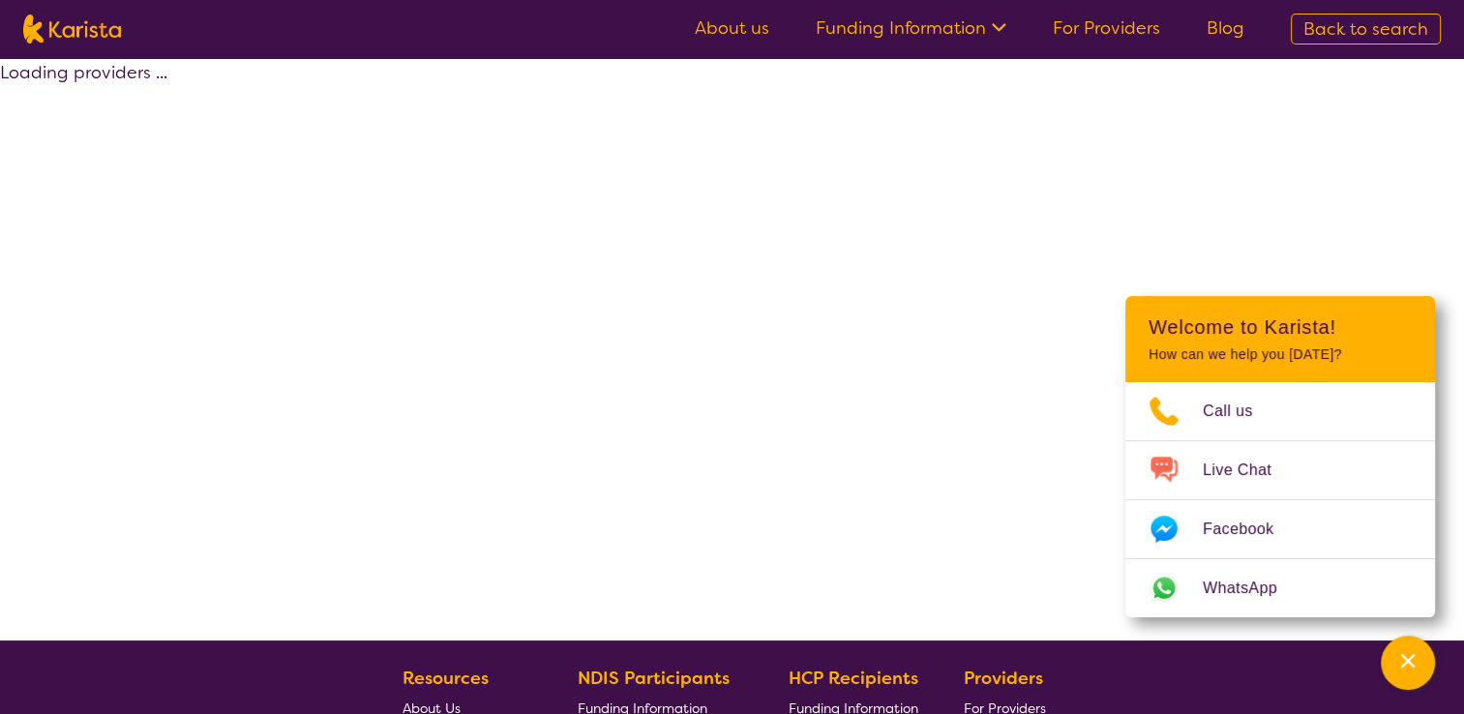 The height and width of the screenshot is (714, 1464). I want to click on a: Back to search, so click(1365, 29).